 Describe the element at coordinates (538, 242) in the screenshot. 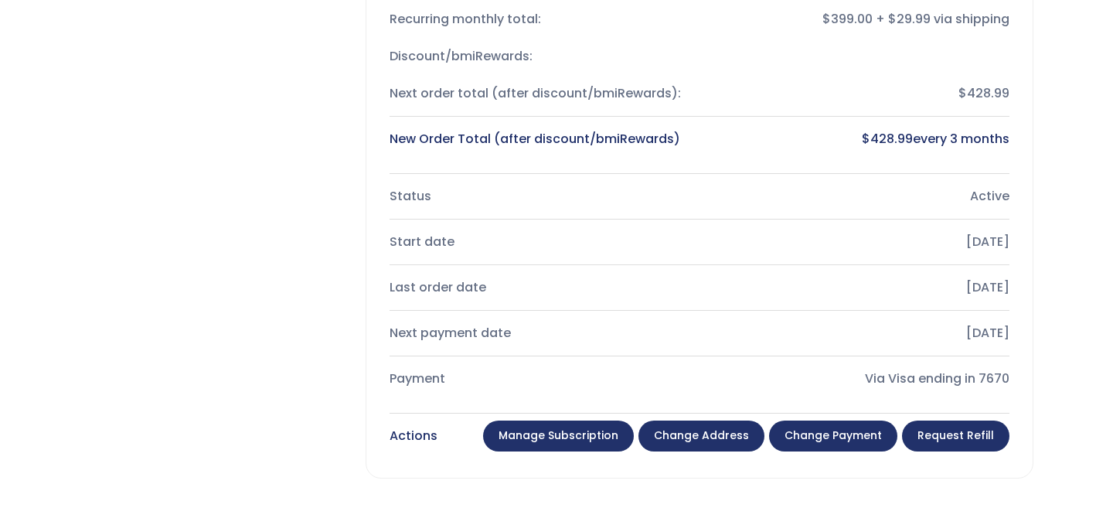

I see `div: Start date` at that location.